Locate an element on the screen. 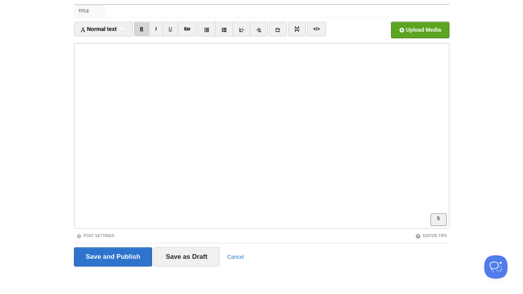 The height and width of the screenshot is (294, 523). input: Save as Draft is located at coordinates (187, 257).